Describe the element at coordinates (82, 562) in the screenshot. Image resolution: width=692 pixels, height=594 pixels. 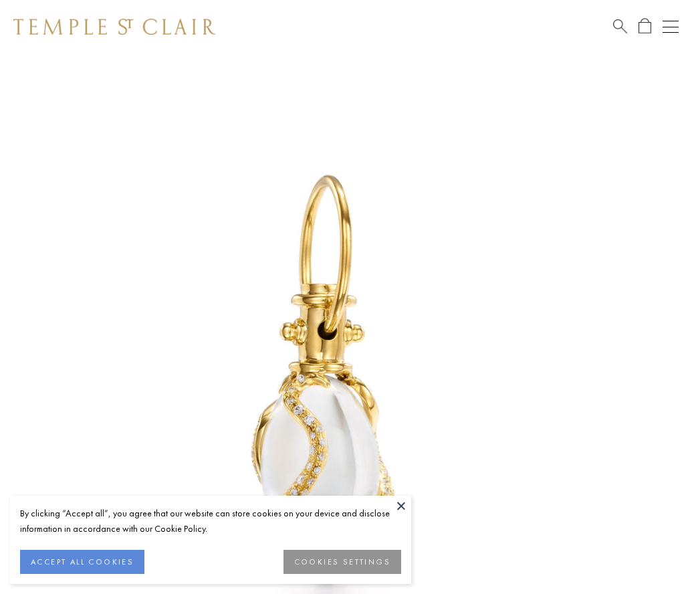
I see `button: ACCEPT ALL COOKIES` at that location.